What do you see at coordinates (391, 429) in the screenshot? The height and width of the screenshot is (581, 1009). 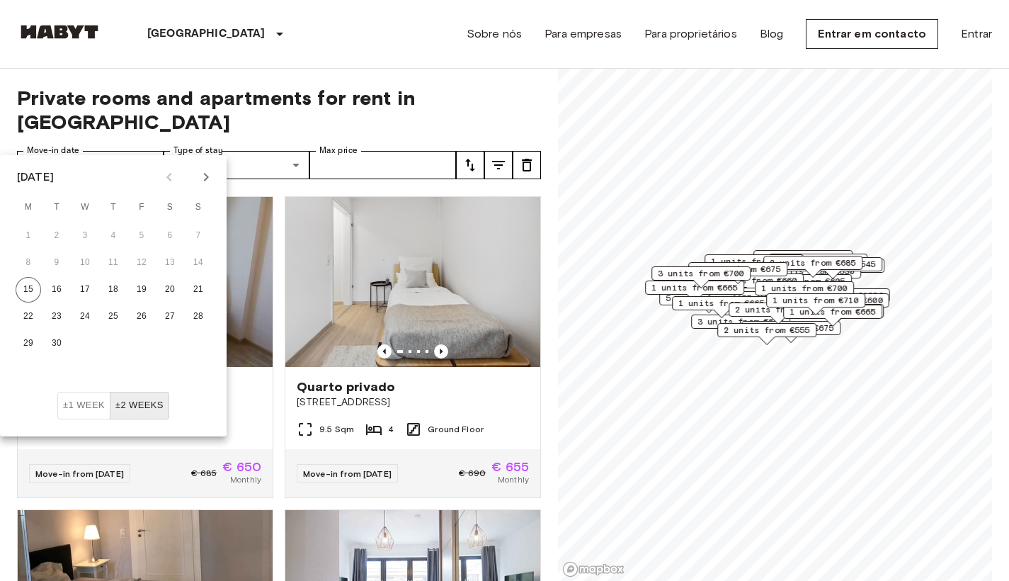 I see `span: 4` at bounding box center [391, 429].